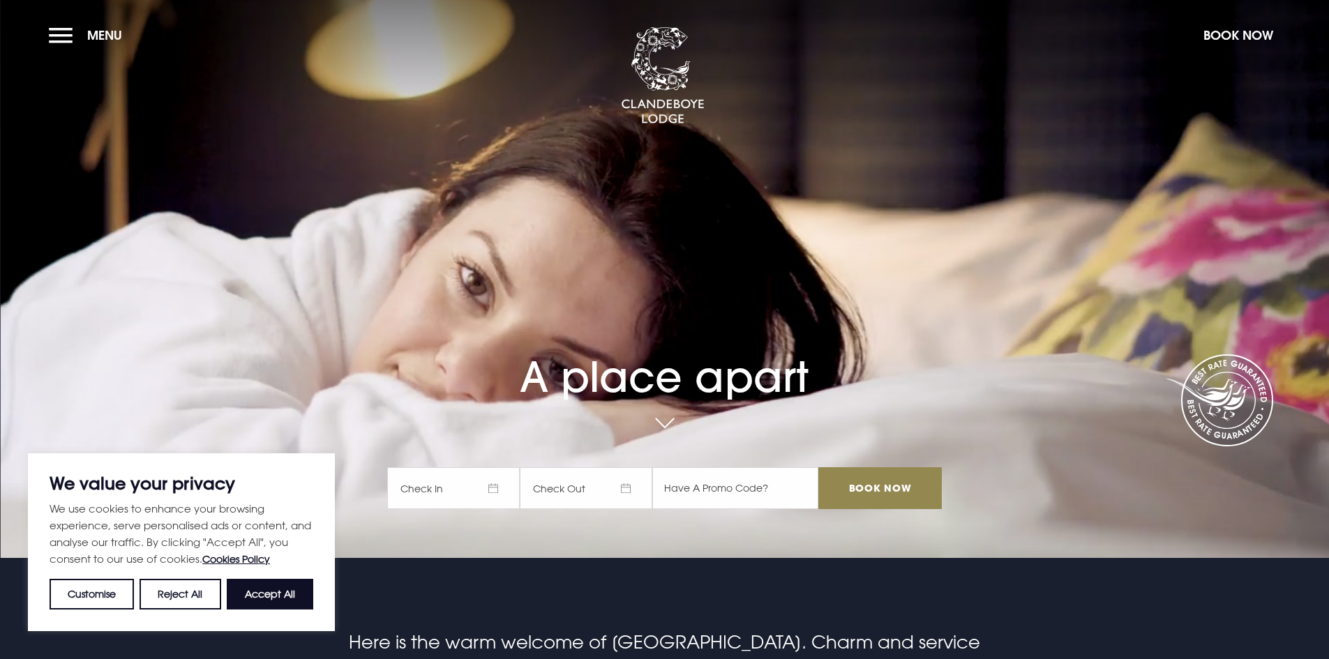 The height and width of the screenshot is (659, 1329). Describe the element at coordinates (181, 483) in the screenshot. I see `p: We value your privacy` at that location.